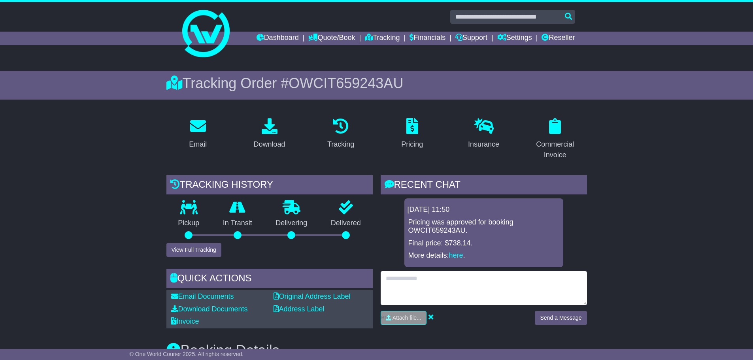 The width and height of the screenshot is (753, 360). I want to click on div: Email, so click(198, 144).